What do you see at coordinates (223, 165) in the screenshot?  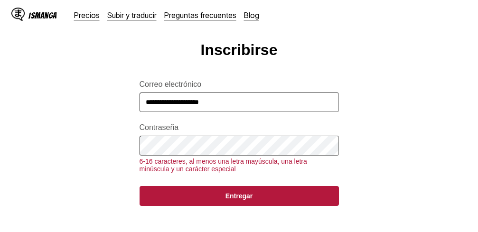 I see `font: 6-16 caracteres, al menos una letra mayúscula, una letra minúscula y un carácter especial` at bounding box center [223, 165].